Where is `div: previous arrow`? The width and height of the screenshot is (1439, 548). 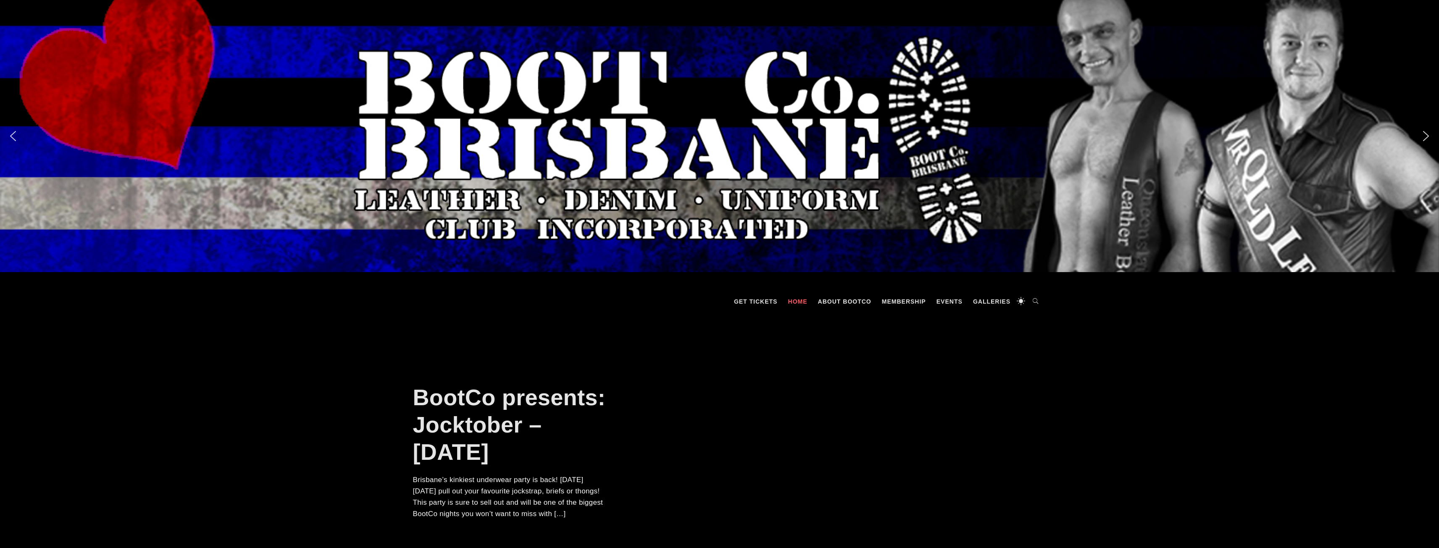 div: previous arrow is located at coordinates (13, 136).